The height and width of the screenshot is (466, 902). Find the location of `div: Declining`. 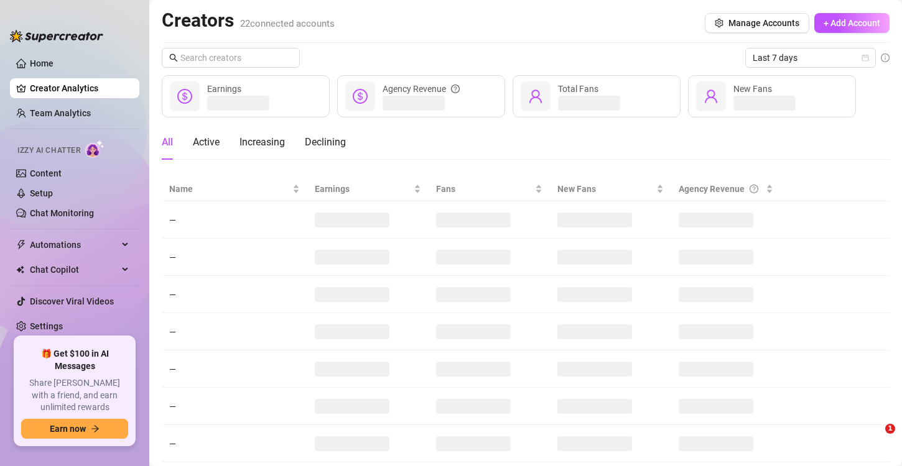

div: Declining is located at coordinates (325, 142).